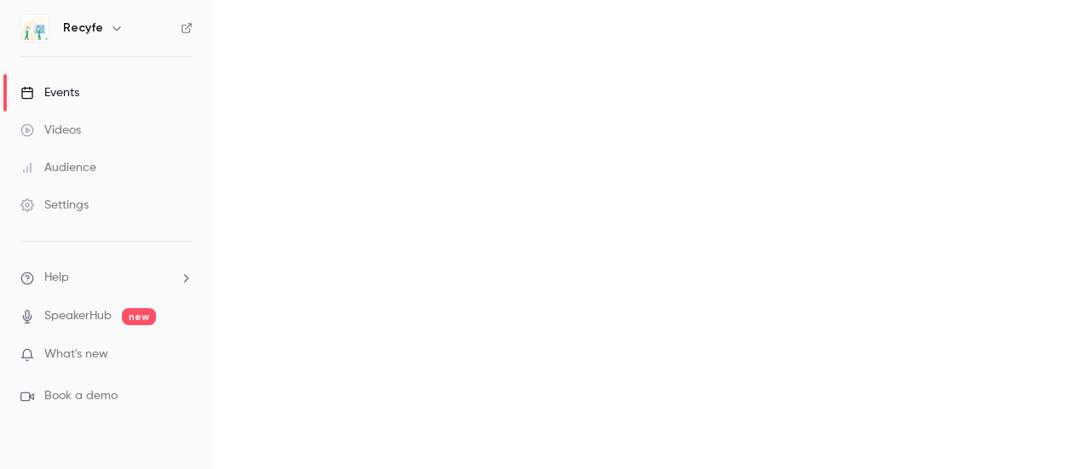 The image size is (1091, 469). What do you see at coordinates (50, 130) in the screenshot?
I see `div: Videos` at bounding box center [50, 130].